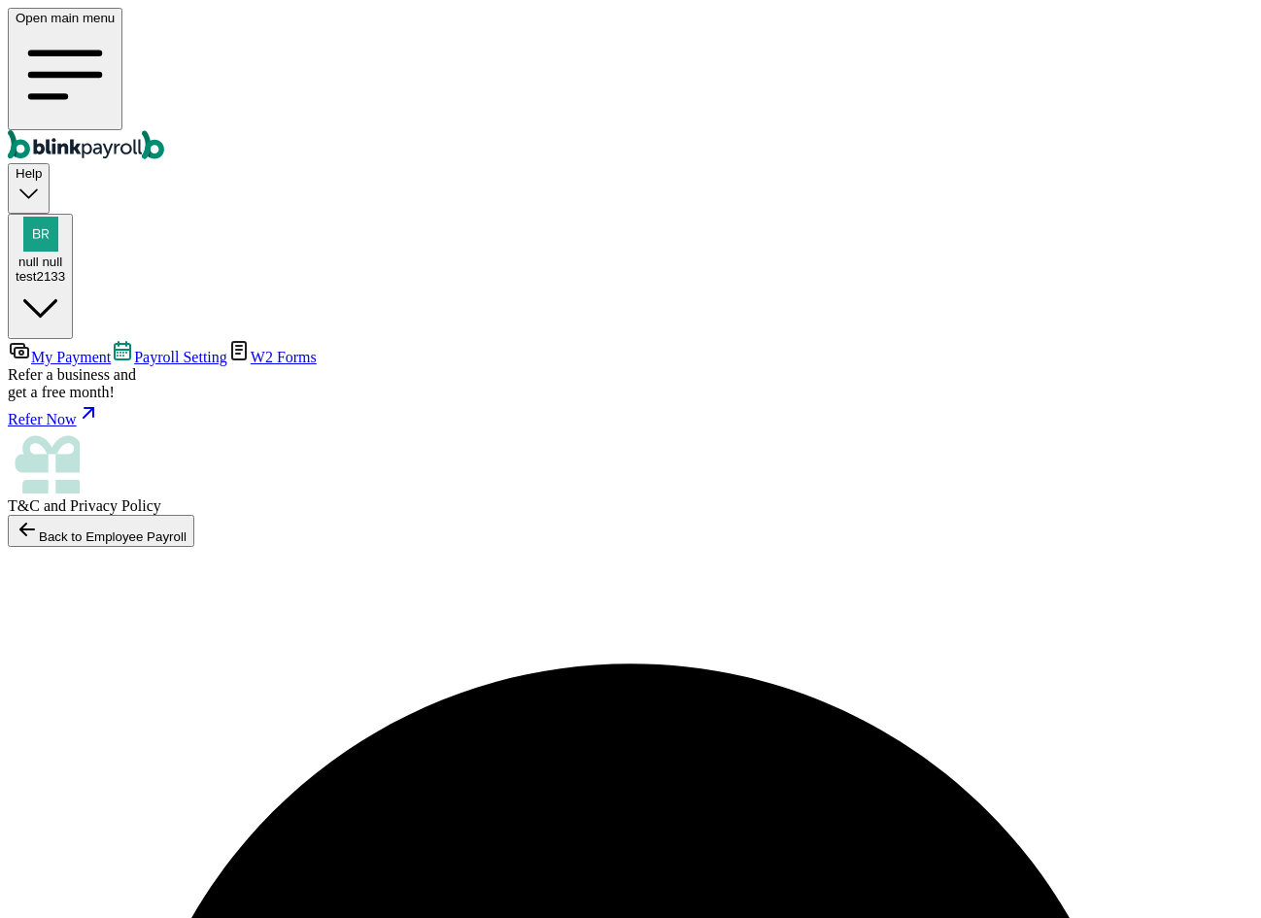 Image resolution: width=1261 pixels, height=918 pixels. Describe the element at coordinates (23, 505) in the screenshot. I see `span: T&C` at that location.